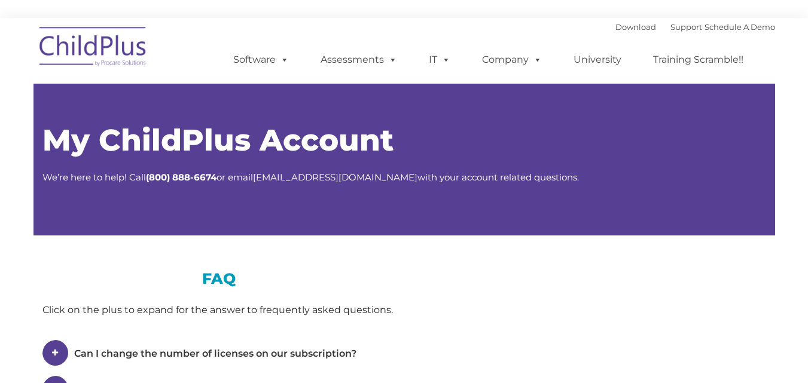 Image resolution: width=808 pixels, height=383 pixels. What do you see at coordinates (597, 60) in the screenshot?
I see `a: University` at bounding box center [597, 60].